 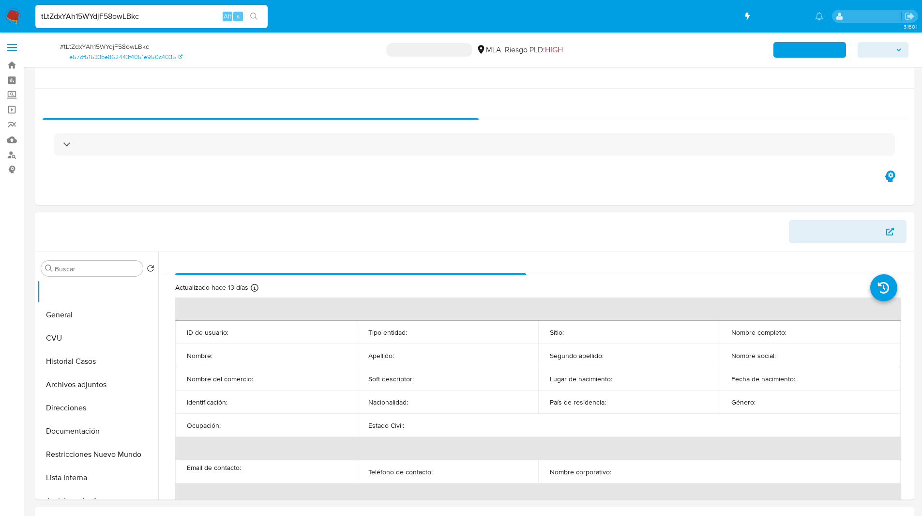 I want to click on button: General, so click(x=98, y=315).